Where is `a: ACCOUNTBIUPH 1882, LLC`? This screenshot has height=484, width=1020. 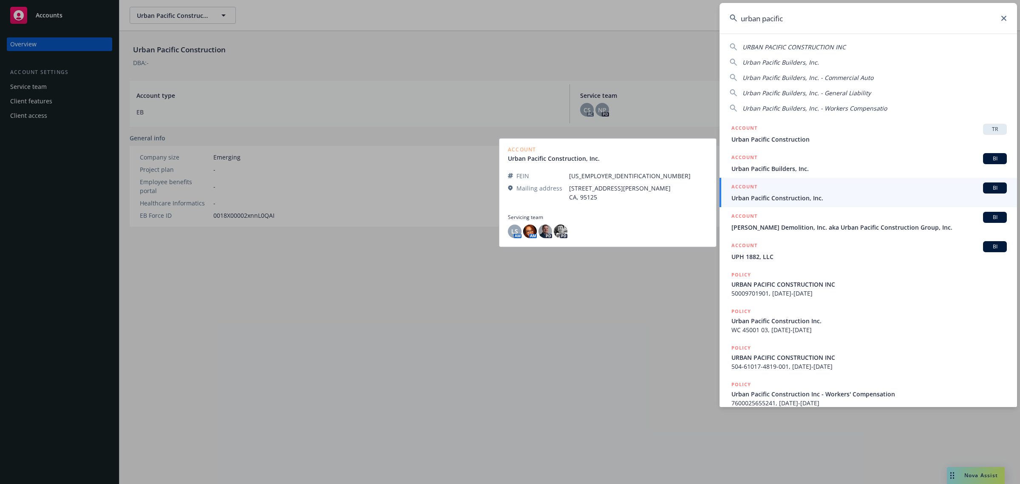 a: ACCOUNTBIUPH 1882, LLC is located at coordinates (868, 251).